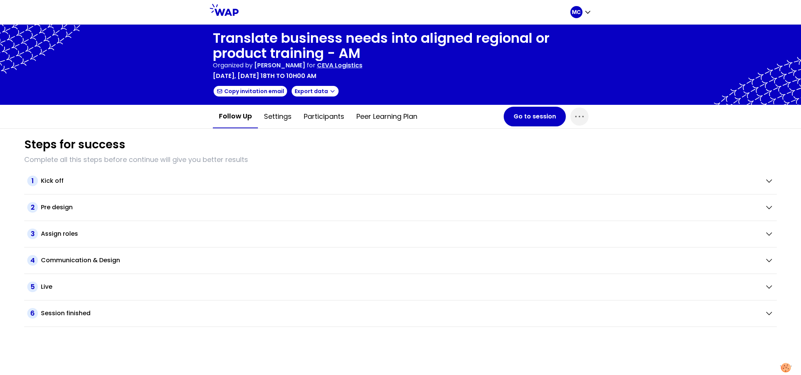  What do you see at coordinates (400, 207) in the screenshot?
I see `button: 2Pre design` at bounding box center [400, 207].